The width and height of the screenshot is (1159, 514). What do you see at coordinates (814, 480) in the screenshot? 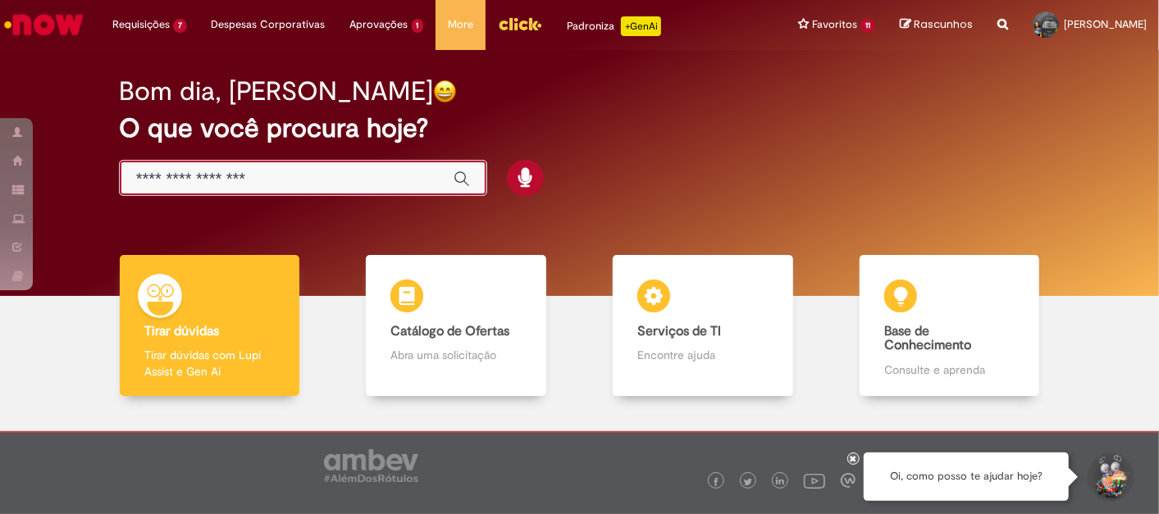
I see `img: logo_footer_youtube.png` at bounding box center [814, 480].